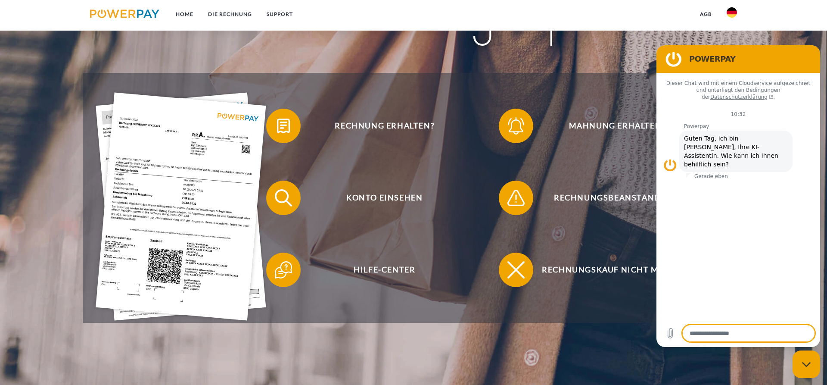 The width and height of the screenshot is (827, 385). Describe the element at coordinates (378, 270) in the screenshot. I see `button: Hilfe-Center` at that location.